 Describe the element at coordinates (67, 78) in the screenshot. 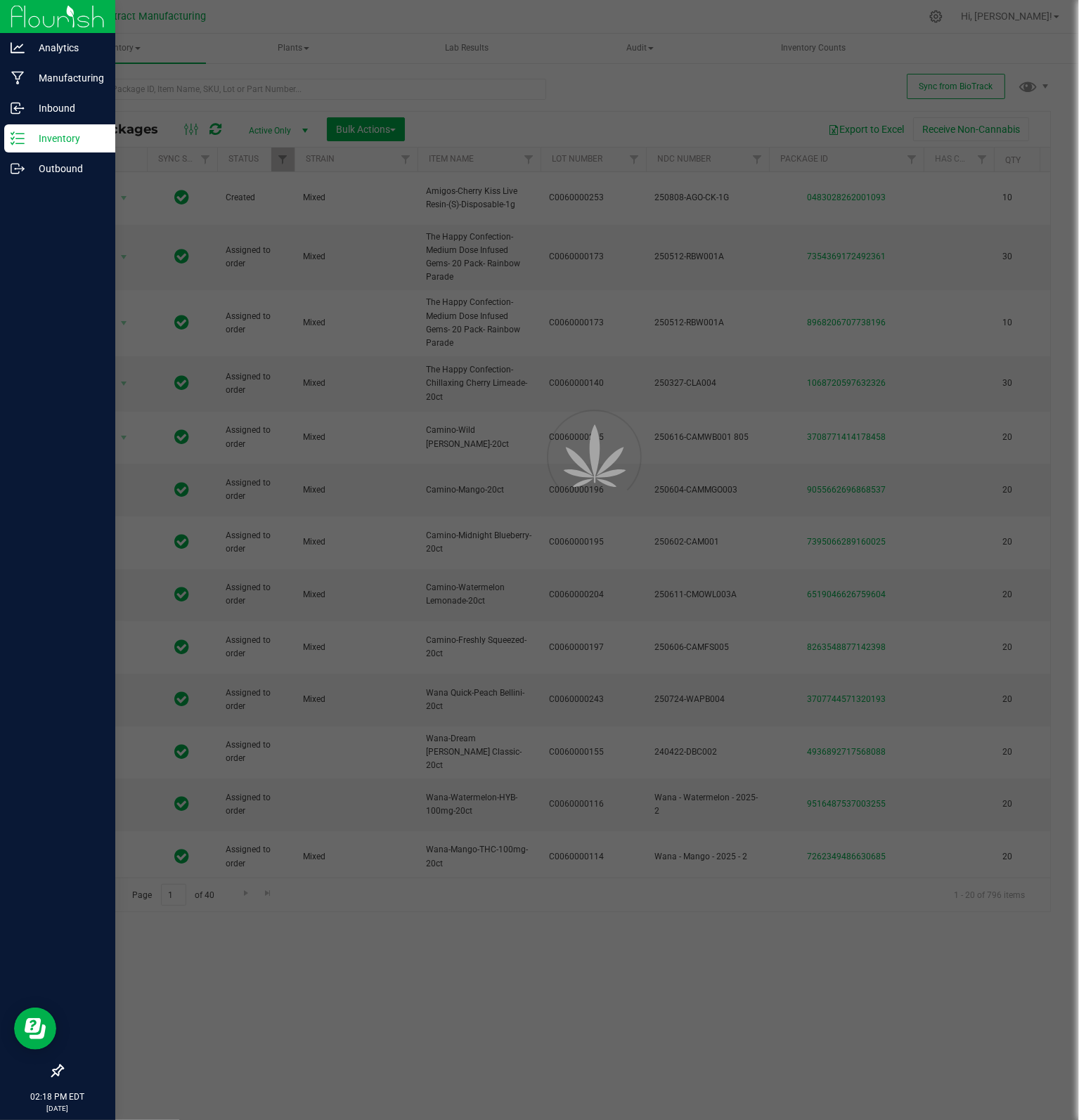

I see `p: Manufacturing` at that location.